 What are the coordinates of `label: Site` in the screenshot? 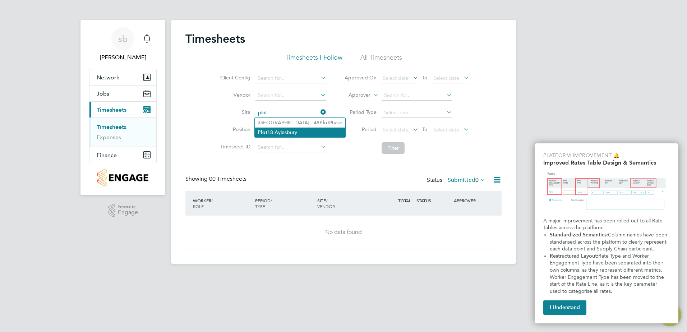 It's located at (234, 112).